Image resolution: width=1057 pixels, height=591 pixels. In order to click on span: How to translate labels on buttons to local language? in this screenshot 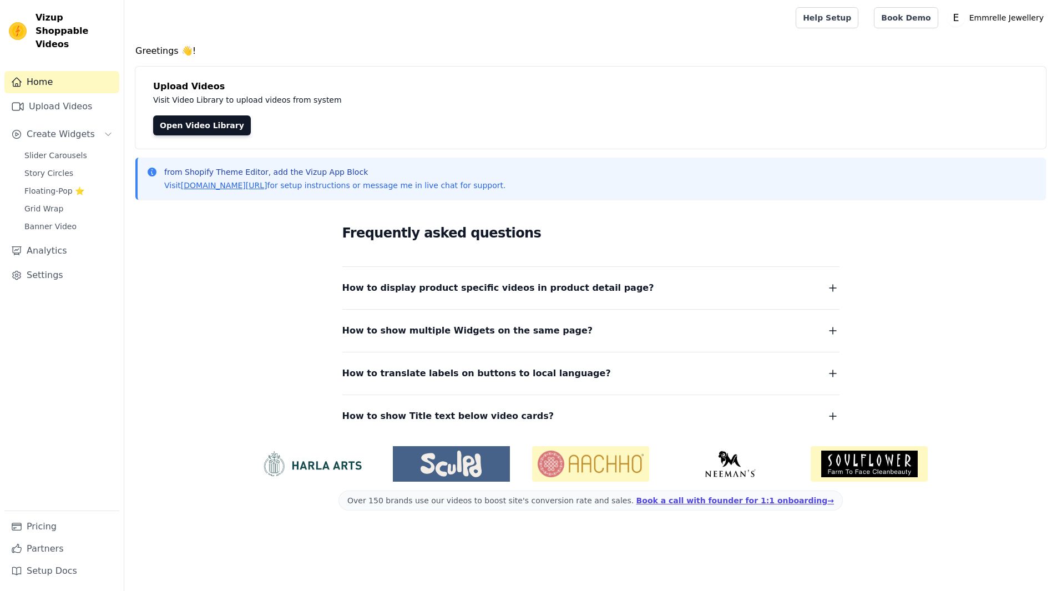, I will do `click(477, 373)`.